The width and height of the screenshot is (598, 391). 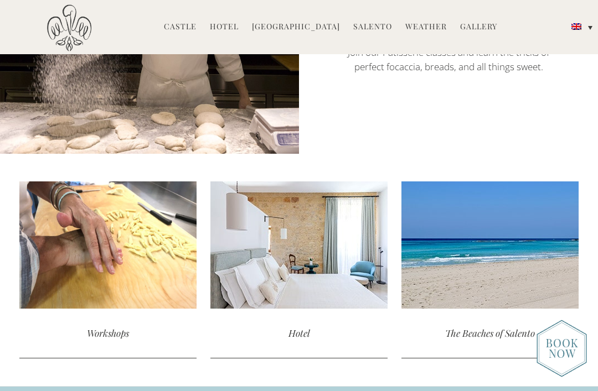 I want to click on a: Weather, so click(x=426, y=27).